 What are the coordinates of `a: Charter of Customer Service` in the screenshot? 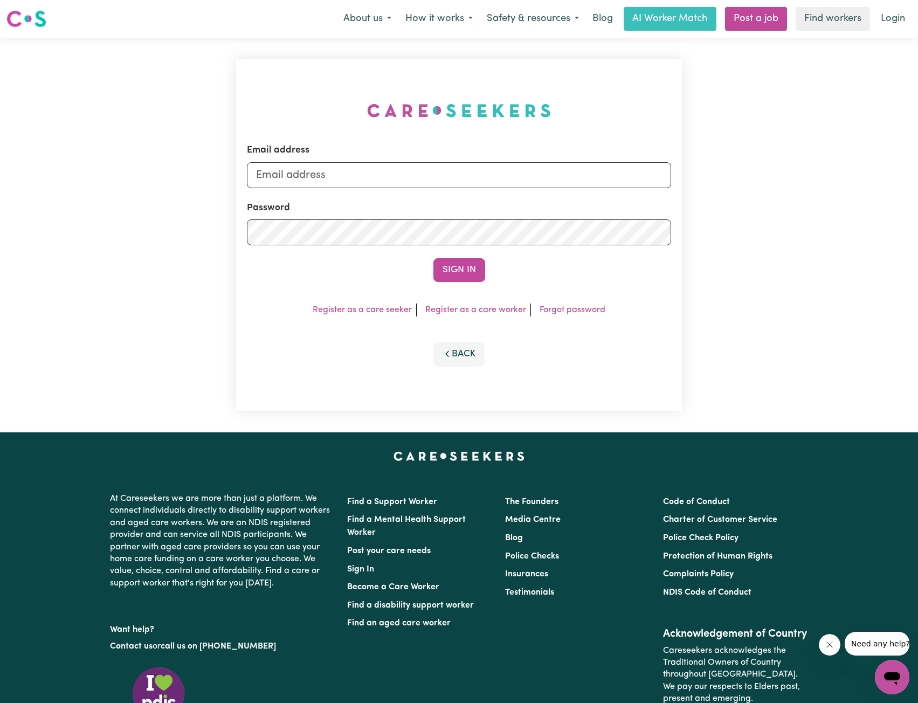 It's located at (720, 520).